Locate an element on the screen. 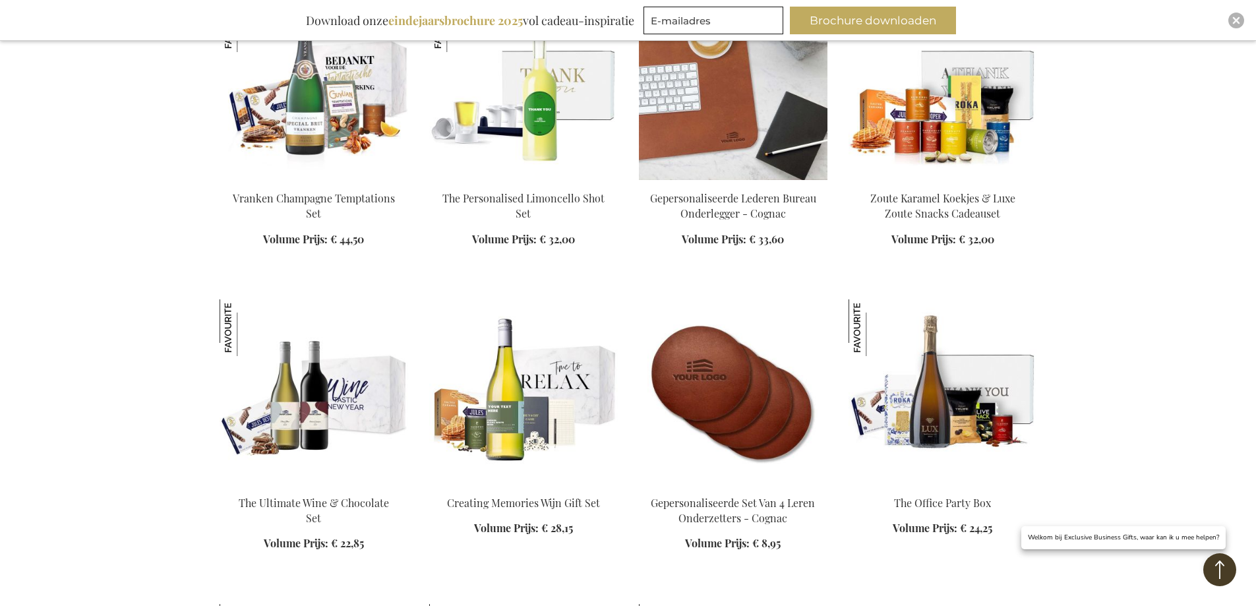 The width and height of the screenshot is (1256, 606). div: Close is located at coordinates (1236, 20).